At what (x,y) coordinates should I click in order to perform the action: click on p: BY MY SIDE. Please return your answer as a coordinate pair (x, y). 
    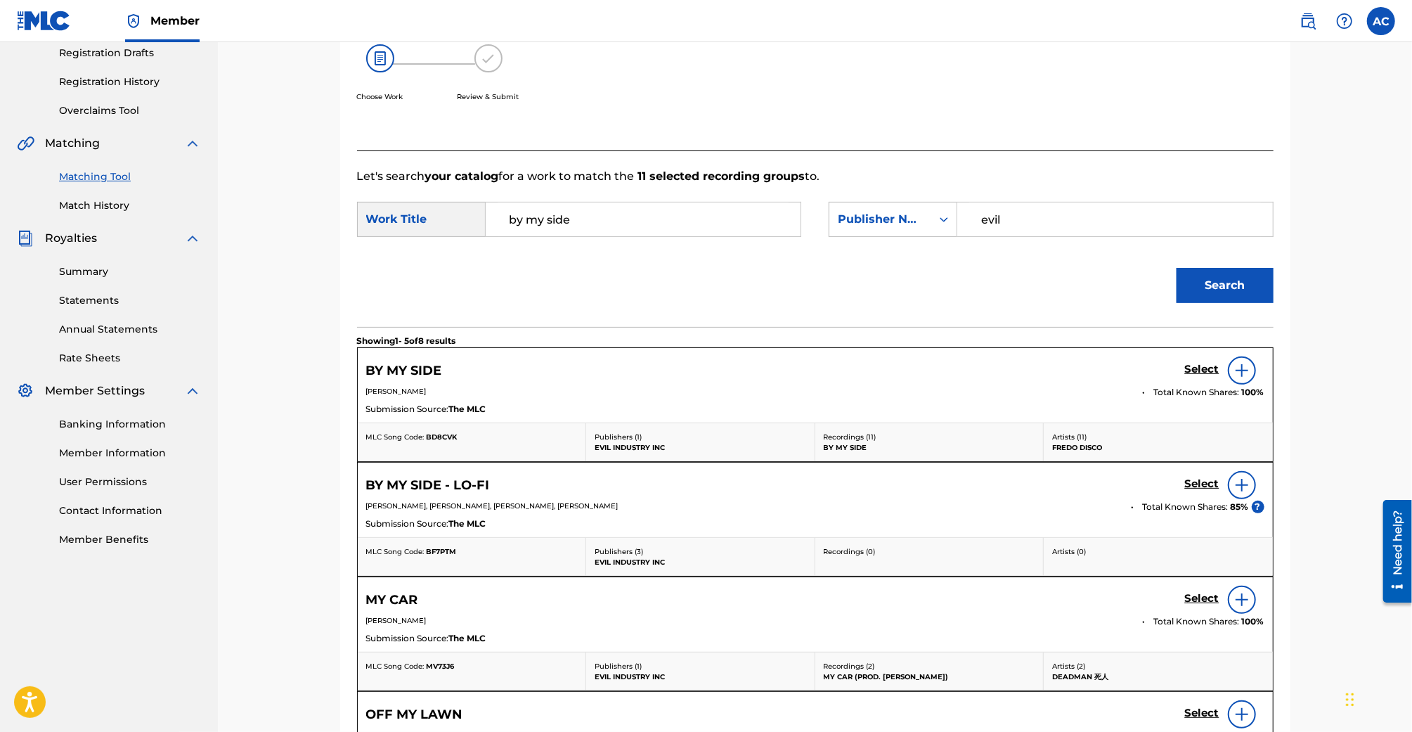
    Looking at the image, I should click on (929, 447).